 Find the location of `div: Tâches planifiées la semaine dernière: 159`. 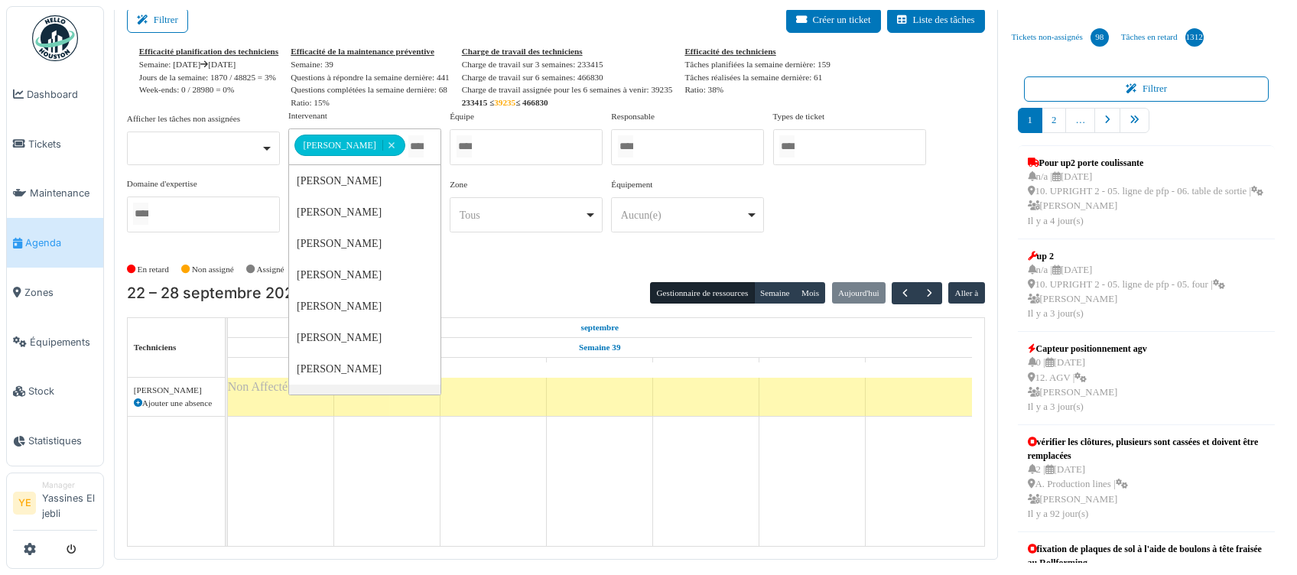

div: Tâches planifiées la semaine dernière: 159 is located at coordinates (757, 64).